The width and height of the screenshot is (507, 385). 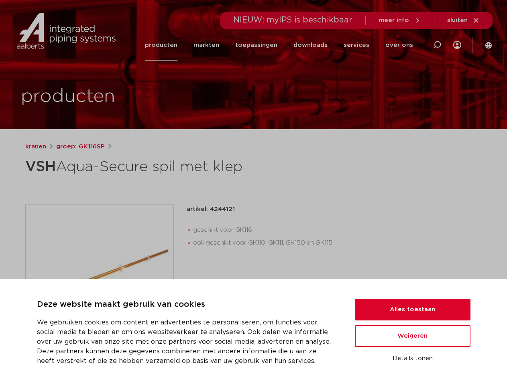 What do you see at coordinates (211, 209) in the screenshot?
I see `p: artikel: 4244121` at bounding box center [211, 209].